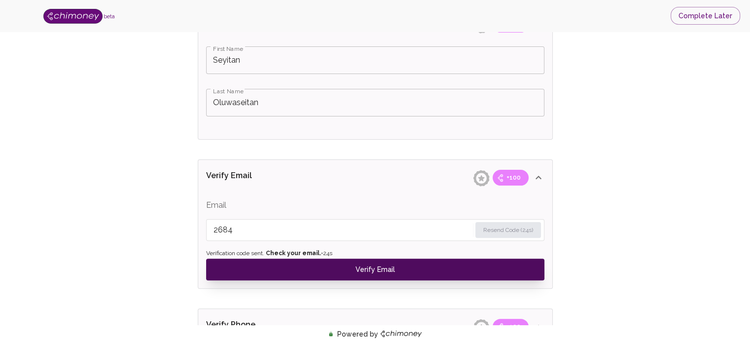  Describe the element at coordinates (705, 16) in the screenshot. I see `button: Complete Later` at that location.